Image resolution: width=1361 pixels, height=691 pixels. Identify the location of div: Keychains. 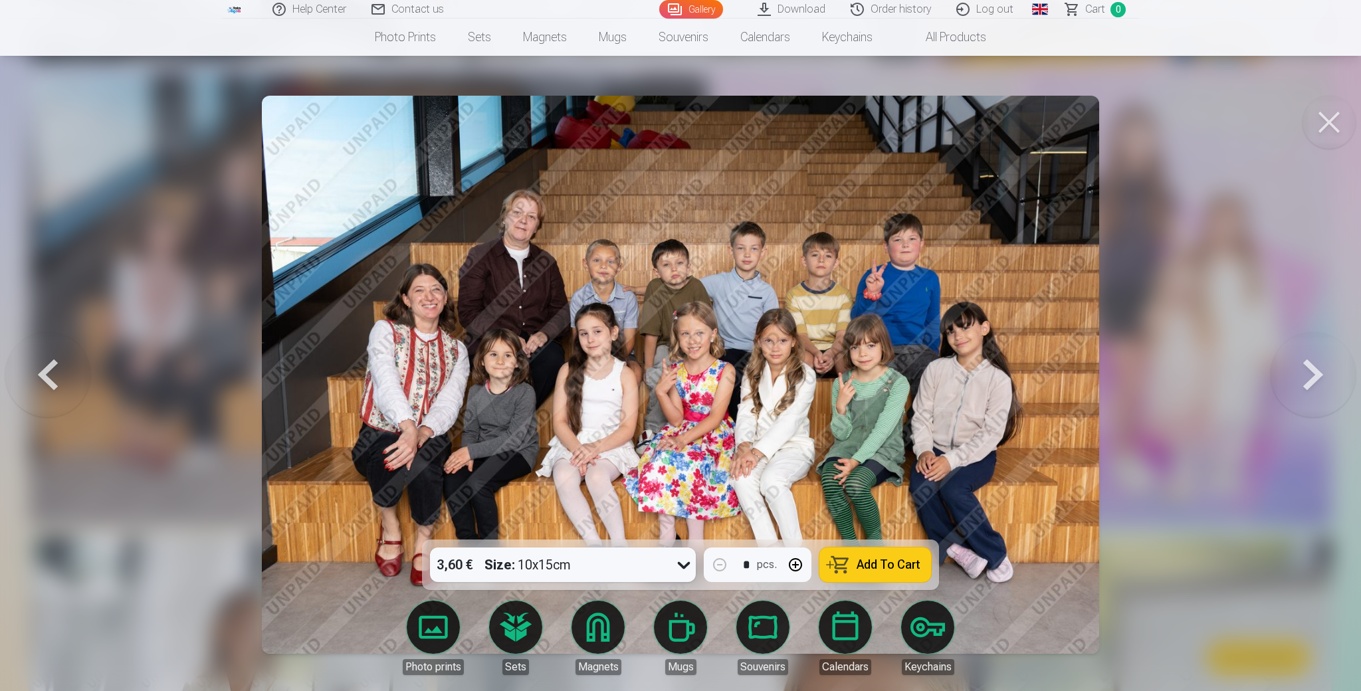
(928, 667).